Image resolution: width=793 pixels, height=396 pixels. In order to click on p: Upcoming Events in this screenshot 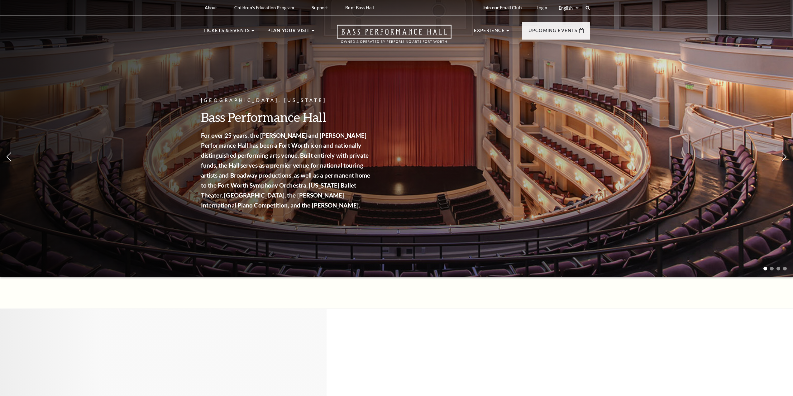, I will do `click(553, 32)`.